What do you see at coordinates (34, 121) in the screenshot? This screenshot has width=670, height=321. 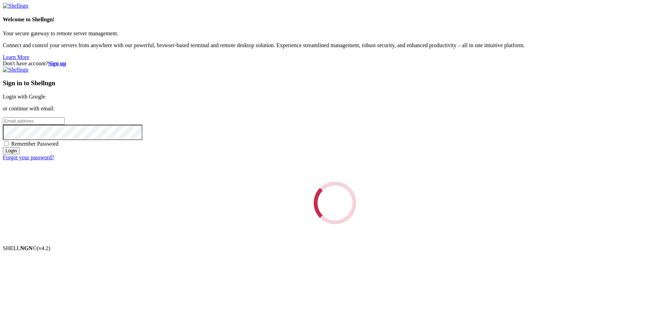 I see `input: Email address` at bounding box center [34, 121].